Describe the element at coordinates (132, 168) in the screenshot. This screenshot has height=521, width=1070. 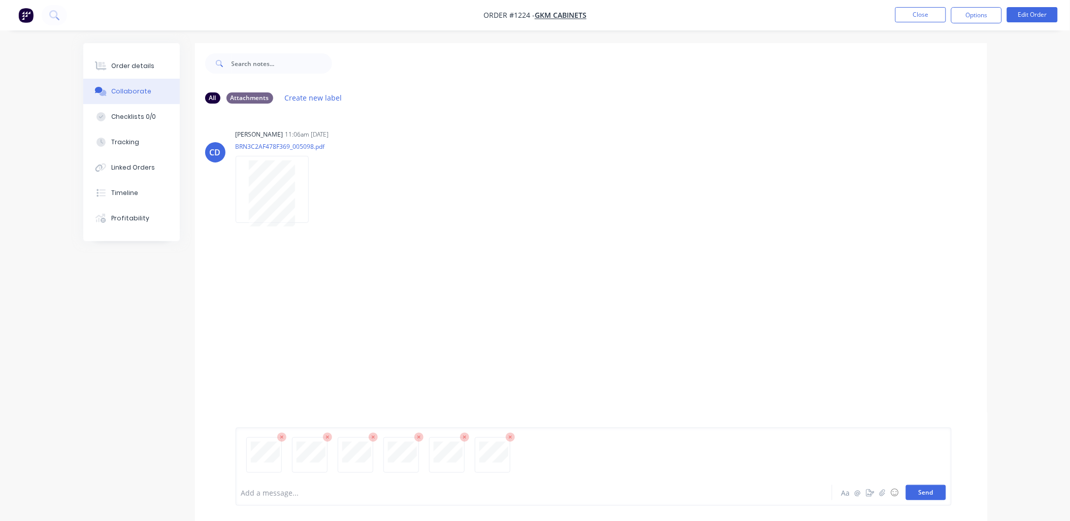
I see `button: Linked Orders` at that location.